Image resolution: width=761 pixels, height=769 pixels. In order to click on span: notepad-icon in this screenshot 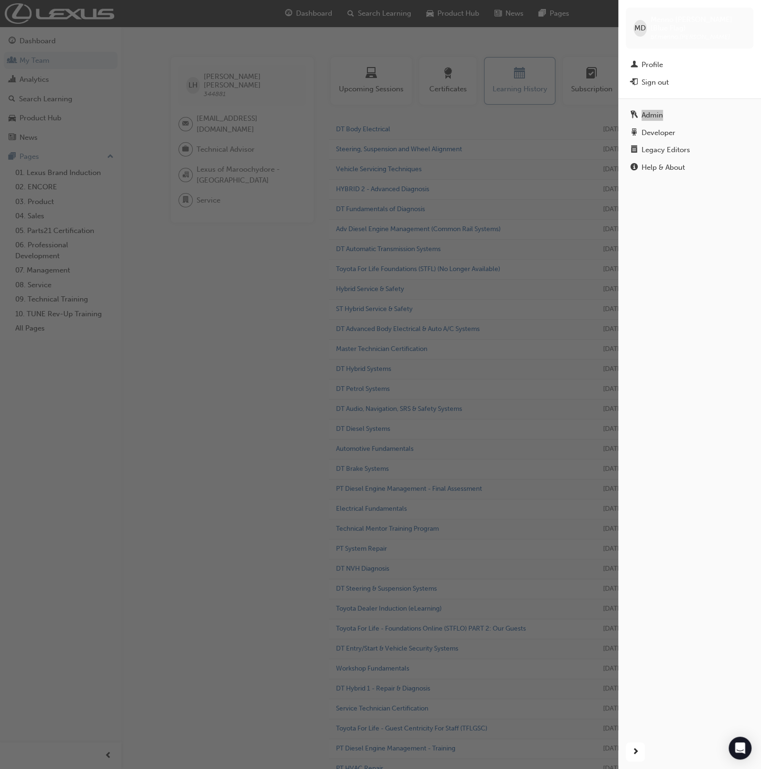, I will do `click(634, 150)`.